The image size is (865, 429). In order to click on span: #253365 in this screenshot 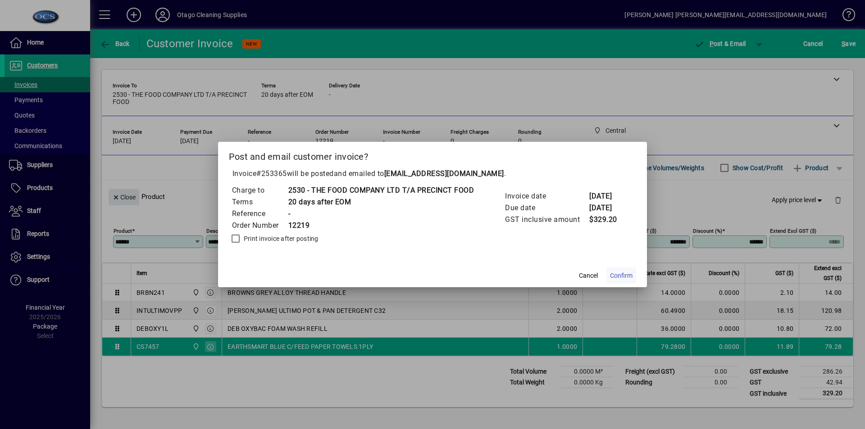, I will do `click(272, 173)`.